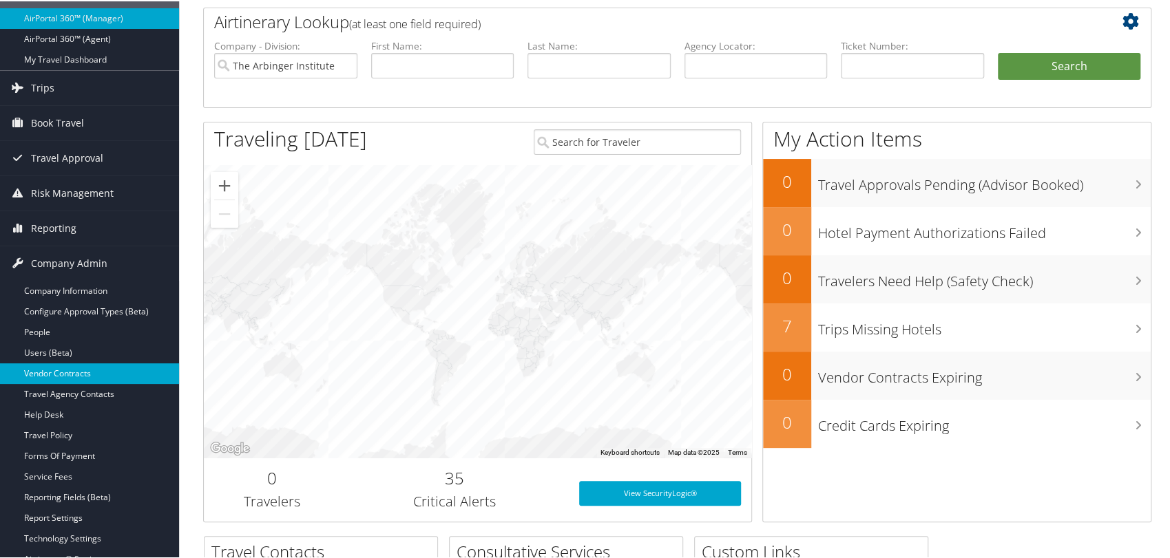 The height and width of the screenshot is (558, 1170). What do you see at coordinates (69, 262) in the screenshot?
I see `span: Company Admin` at bounding box center [69, 262].